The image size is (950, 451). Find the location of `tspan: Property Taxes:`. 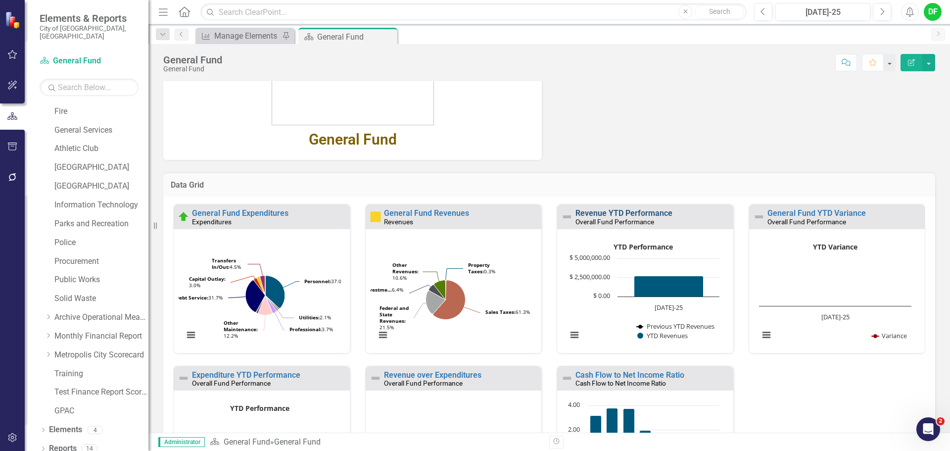

tspan: Property Taxes: is located at coordinates (479, 268).